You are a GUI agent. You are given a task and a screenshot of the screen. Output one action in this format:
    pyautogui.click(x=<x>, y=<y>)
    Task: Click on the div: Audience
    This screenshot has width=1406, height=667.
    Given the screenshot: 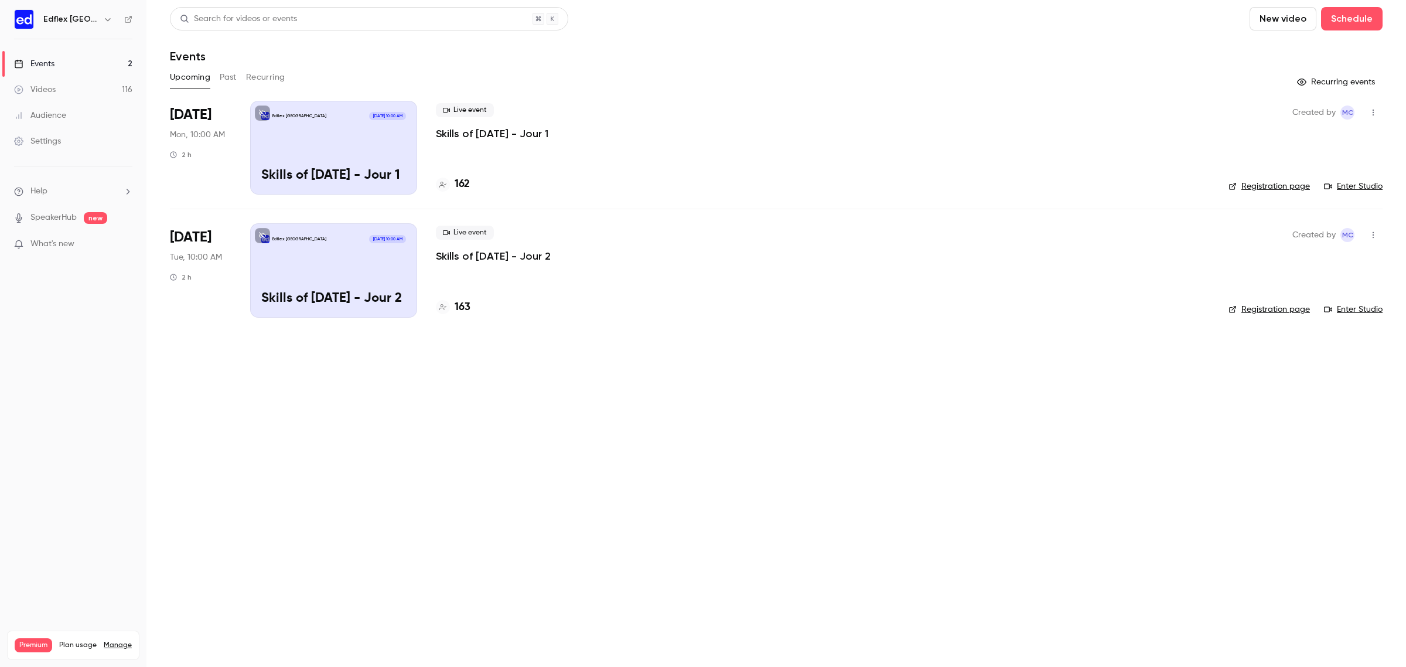 What is the action you would take?
    pyautogui.click(x=40, y=115)
    